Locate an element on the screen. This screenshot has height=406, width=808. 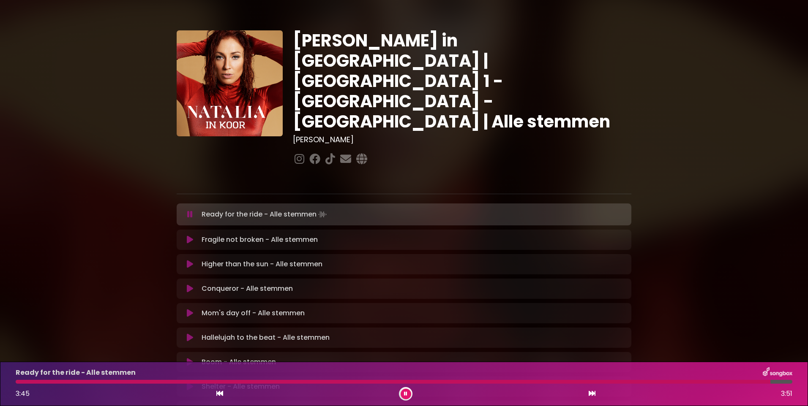
span: 3:51 is located at coordinates (786, 394).